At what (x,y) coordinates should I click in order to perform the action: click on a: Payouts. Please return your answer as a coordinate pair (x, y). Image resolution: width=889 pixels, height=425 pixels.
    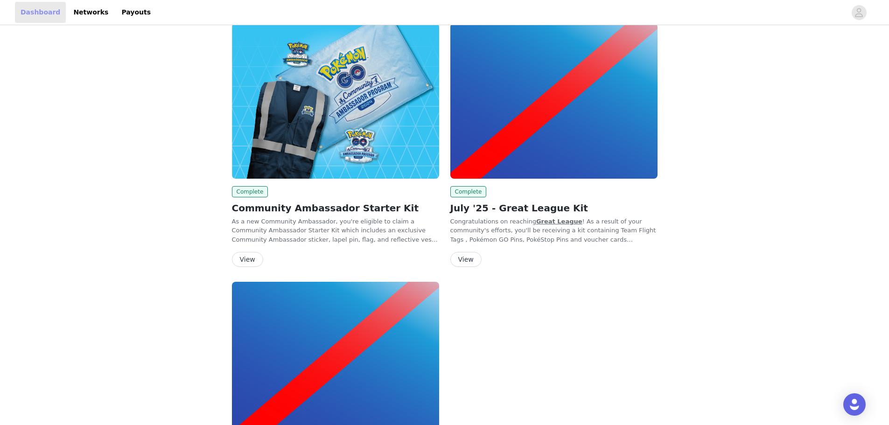
    Looking at the image, I should click on (136, 12).